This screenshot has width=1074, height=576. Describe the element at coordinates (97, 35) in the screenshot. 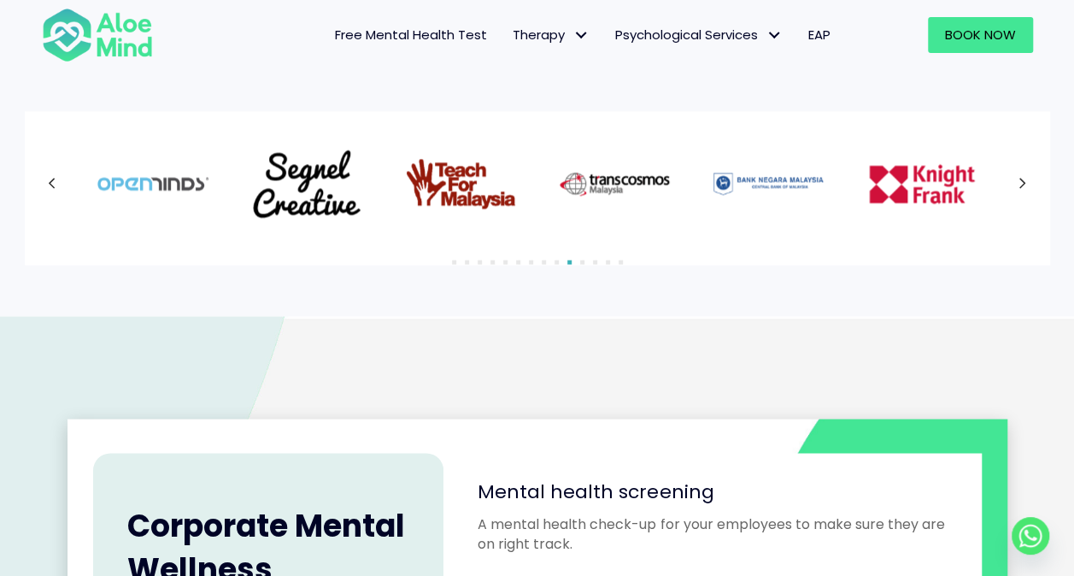

I see `img: Aloe mind Logo` at that location.